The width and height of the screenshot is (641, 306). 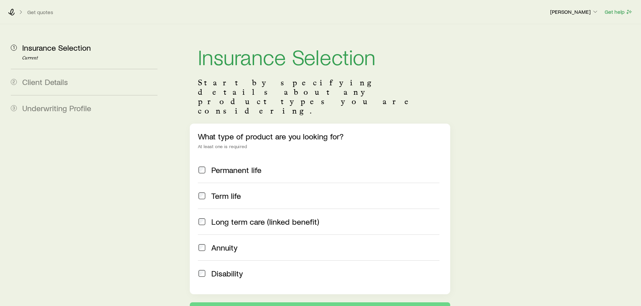 I want to click on span: 2, so click(x=14, y=82).